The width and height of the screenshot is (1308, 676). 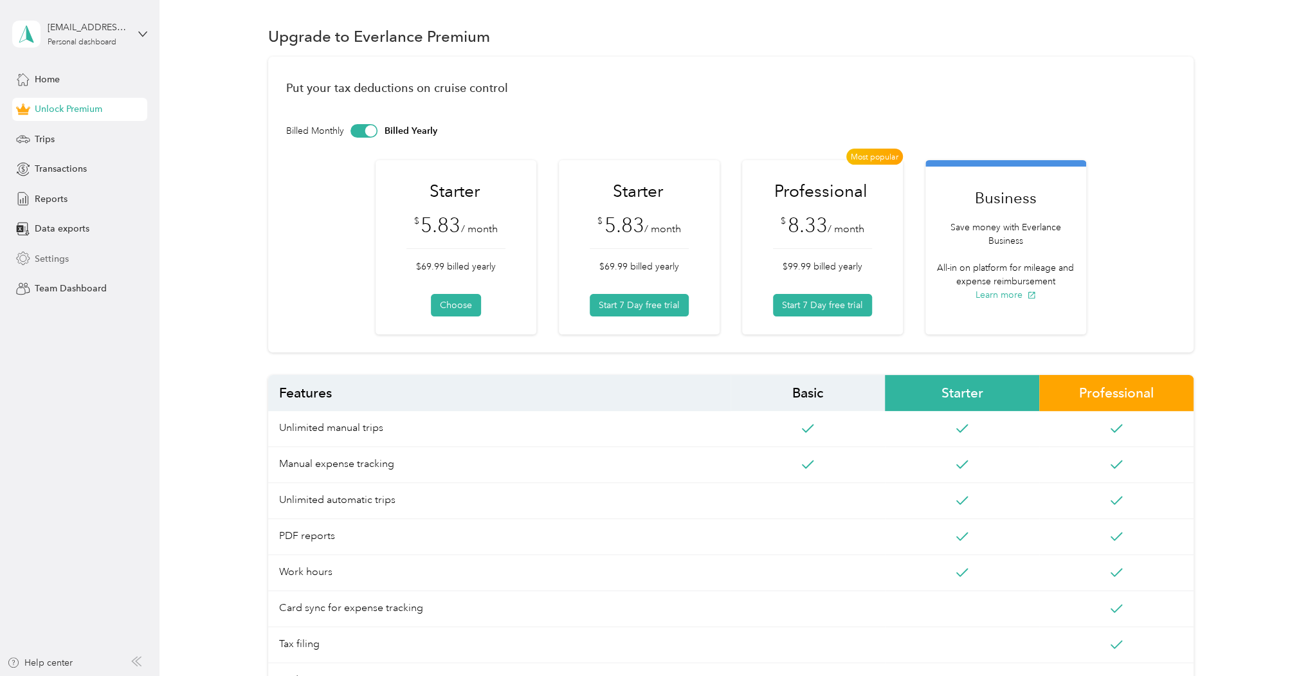 What do you see at coordinates (731, 87) in the screenshot?
I see `h1: Put your tax deductions on cruise control` at bounding box center [731, 87].